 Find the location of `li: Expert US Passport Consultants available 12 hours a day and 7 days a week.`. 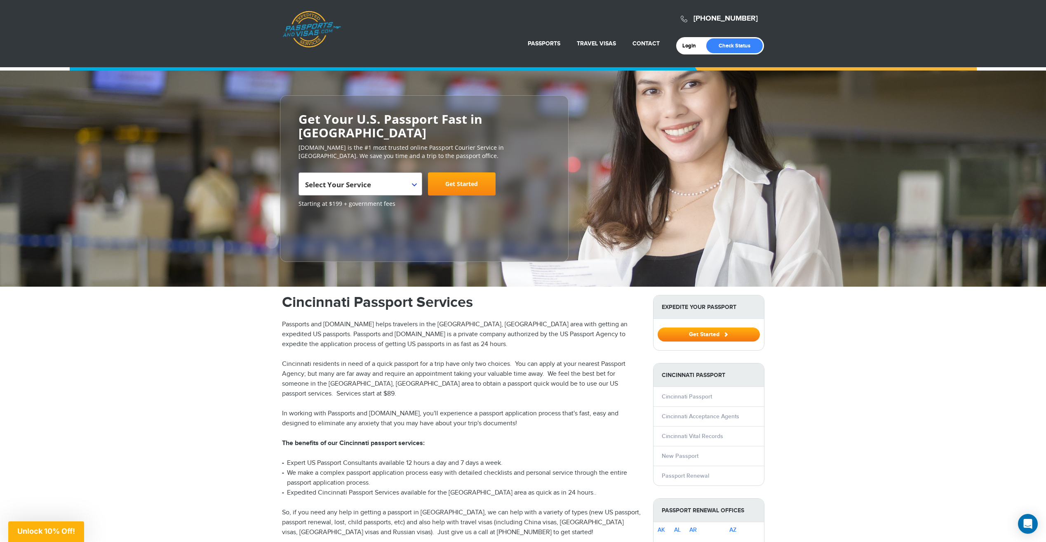

li: Expert US Passport Consultants available 12 hours a day and 7 days a week. is located at coordinates (461, 463).